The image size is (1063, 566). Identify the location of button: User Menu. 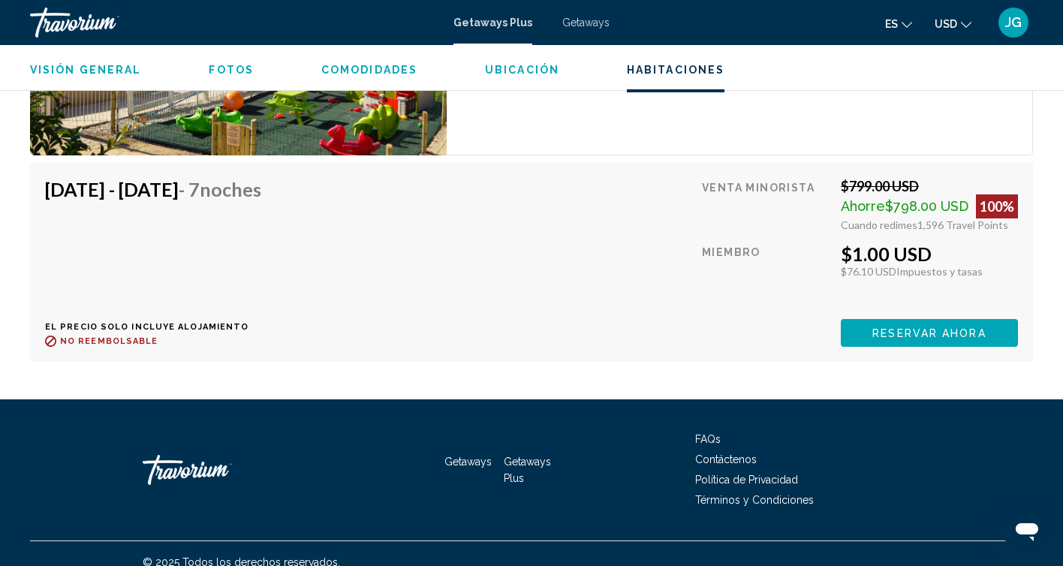
(1013, 23).